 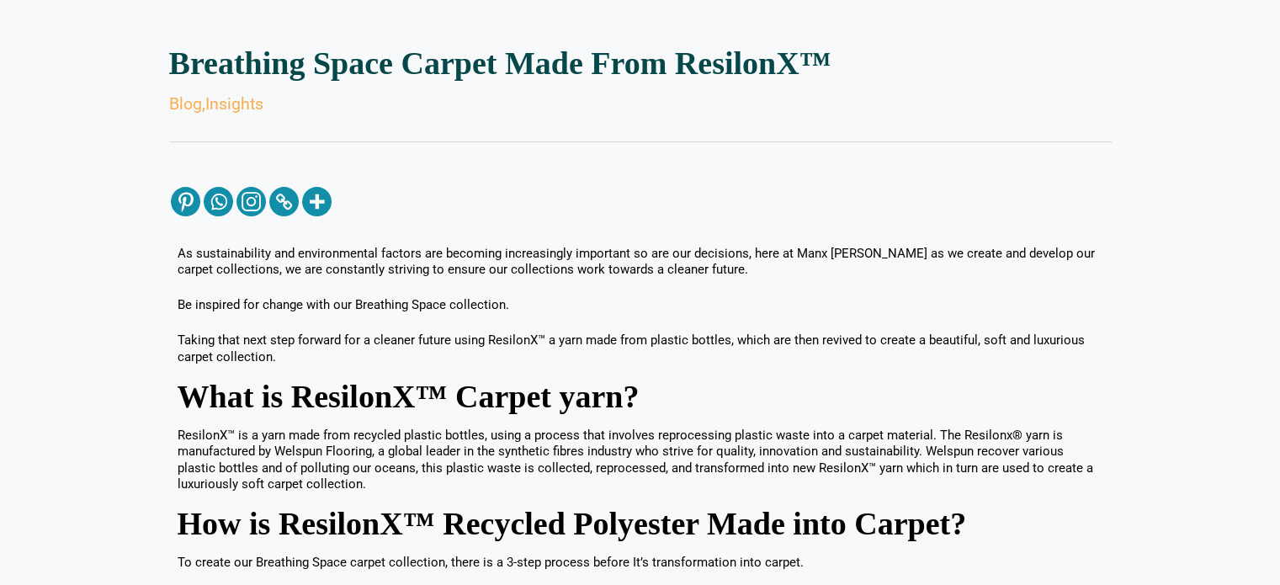 What do you see at coordinates (640, 563) in the screenshot?
I see `p: To create our Breathing Space carpet collection, there is a 3-step process before It’s transforma...` at bounding box center [640, 563].